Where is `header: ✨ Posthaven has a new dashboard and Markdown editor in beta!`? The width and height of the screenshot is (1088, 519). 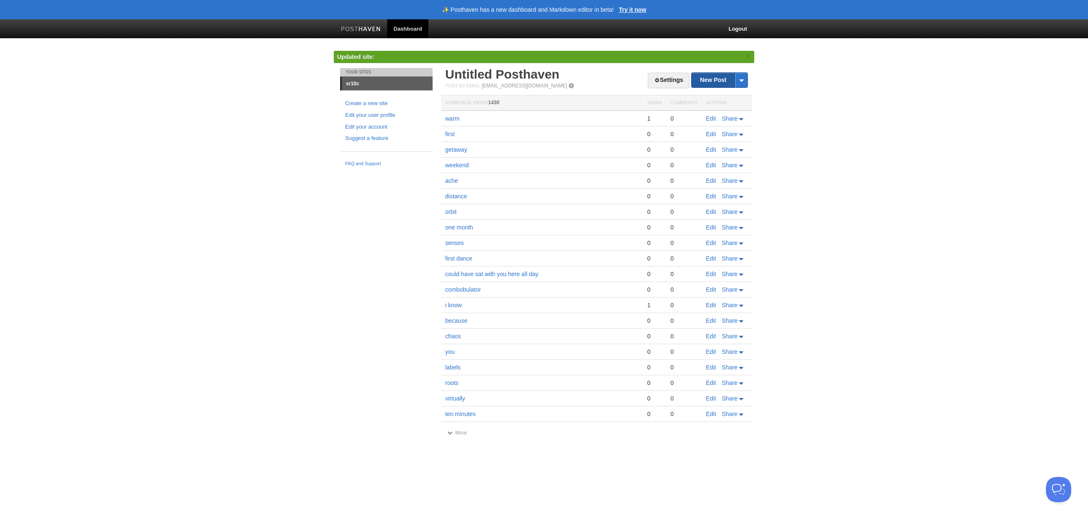 header: ✨ Posthaven has a new dashboard and Markdown editor in beta! is located at coordinates (528, 10).